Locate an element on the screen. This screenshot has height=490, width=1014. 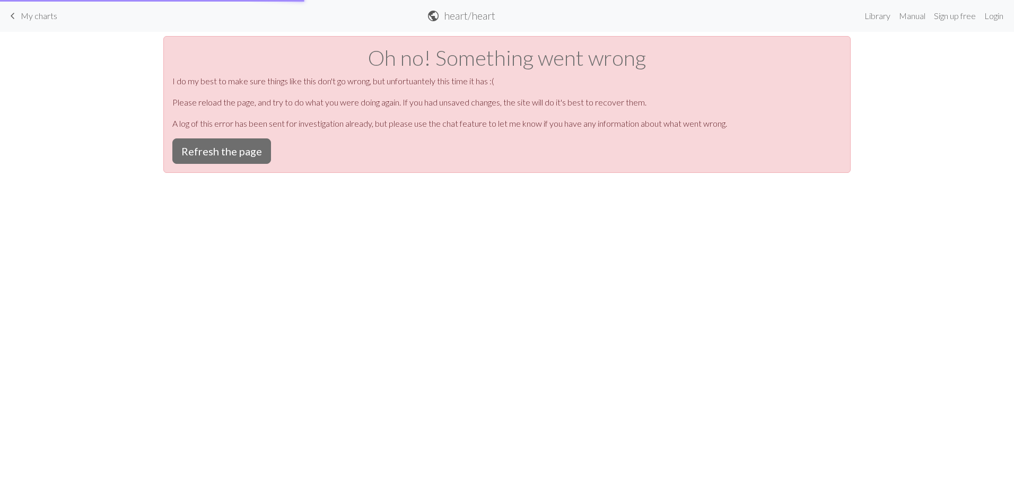
p: Please reload the page, and try to do what you were doing again. If you had unsaved changes, the ... is located at coordinates (507, 102).